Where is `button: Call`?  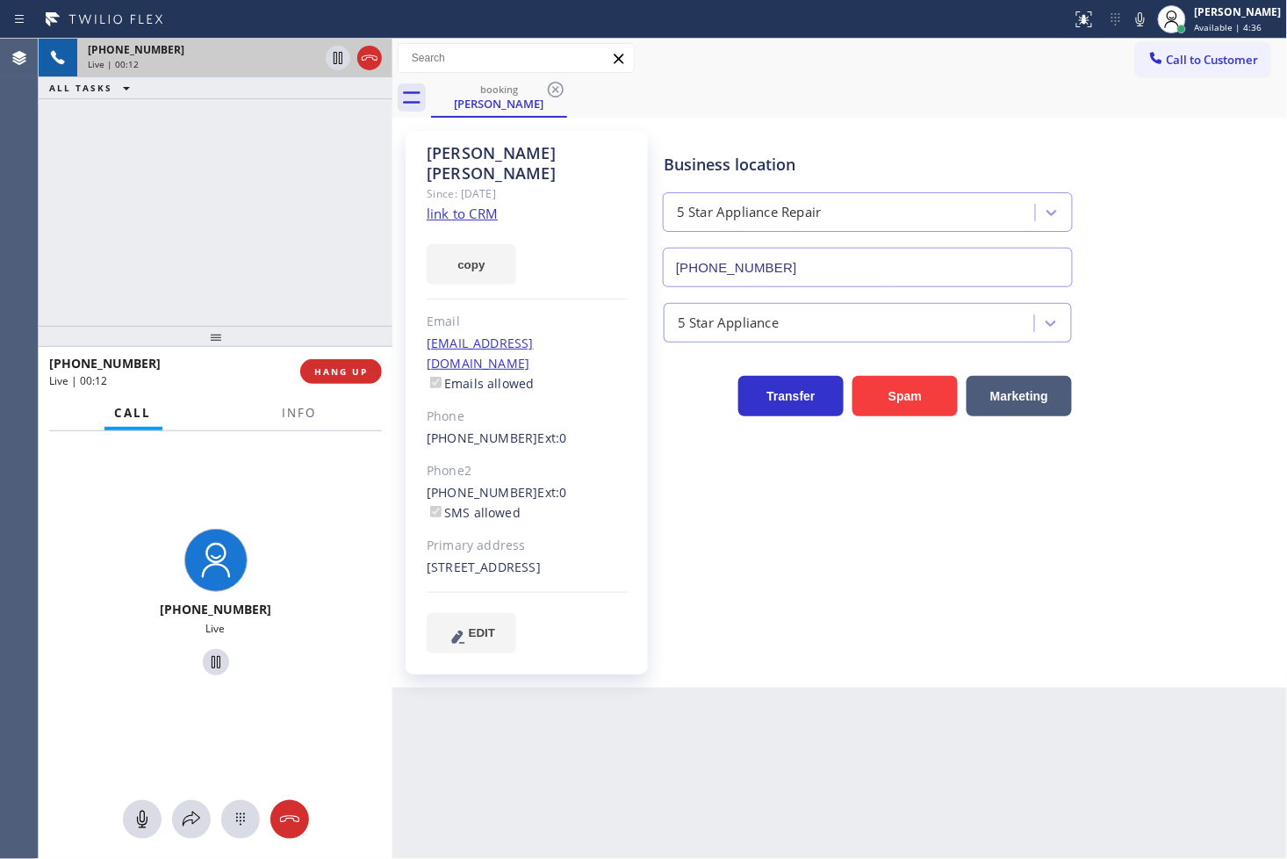 button: Call is located at coordinates (133, 413).